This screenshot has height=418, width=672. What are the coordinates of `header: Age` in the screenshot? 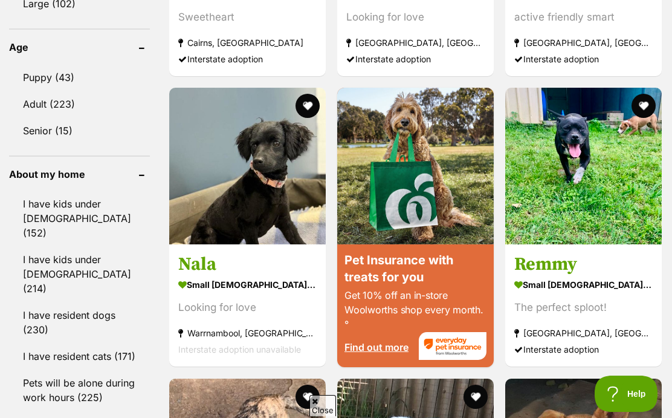 It's located at (79, 47).